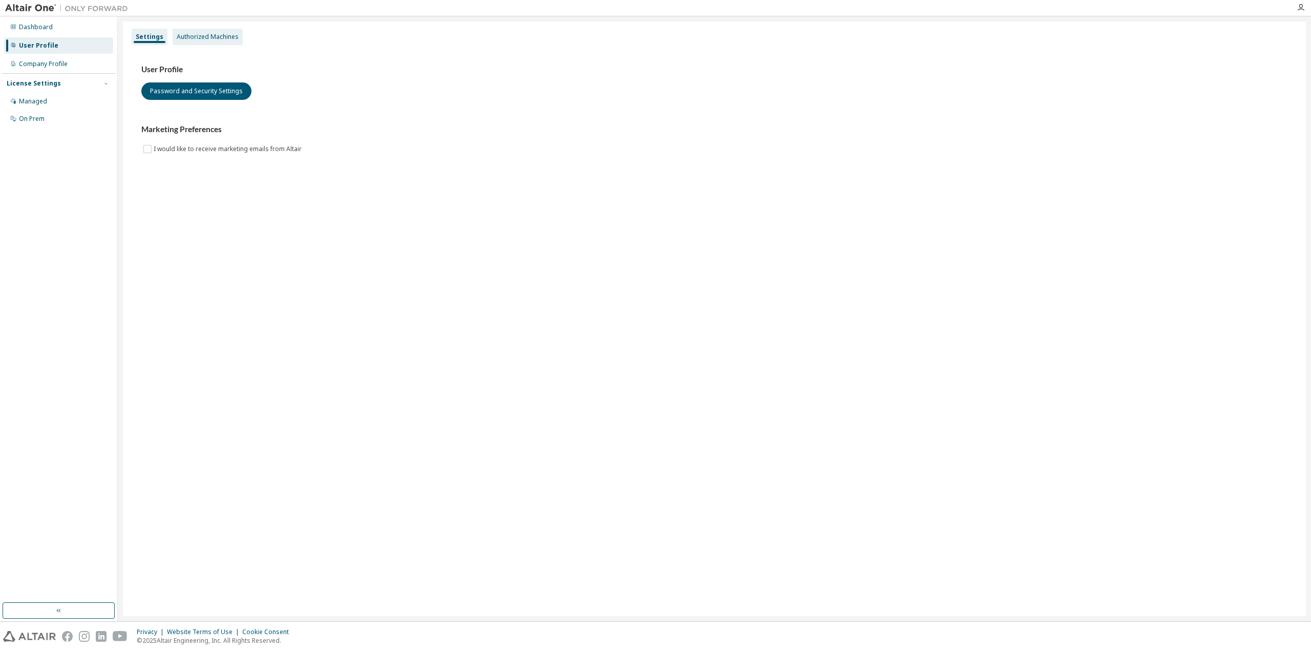  Describe the element at coordinates (216, 640) in the screenshot. I see `p: © 2025 Altair Engineering, Inc. All Rights Reserved.` at that location.